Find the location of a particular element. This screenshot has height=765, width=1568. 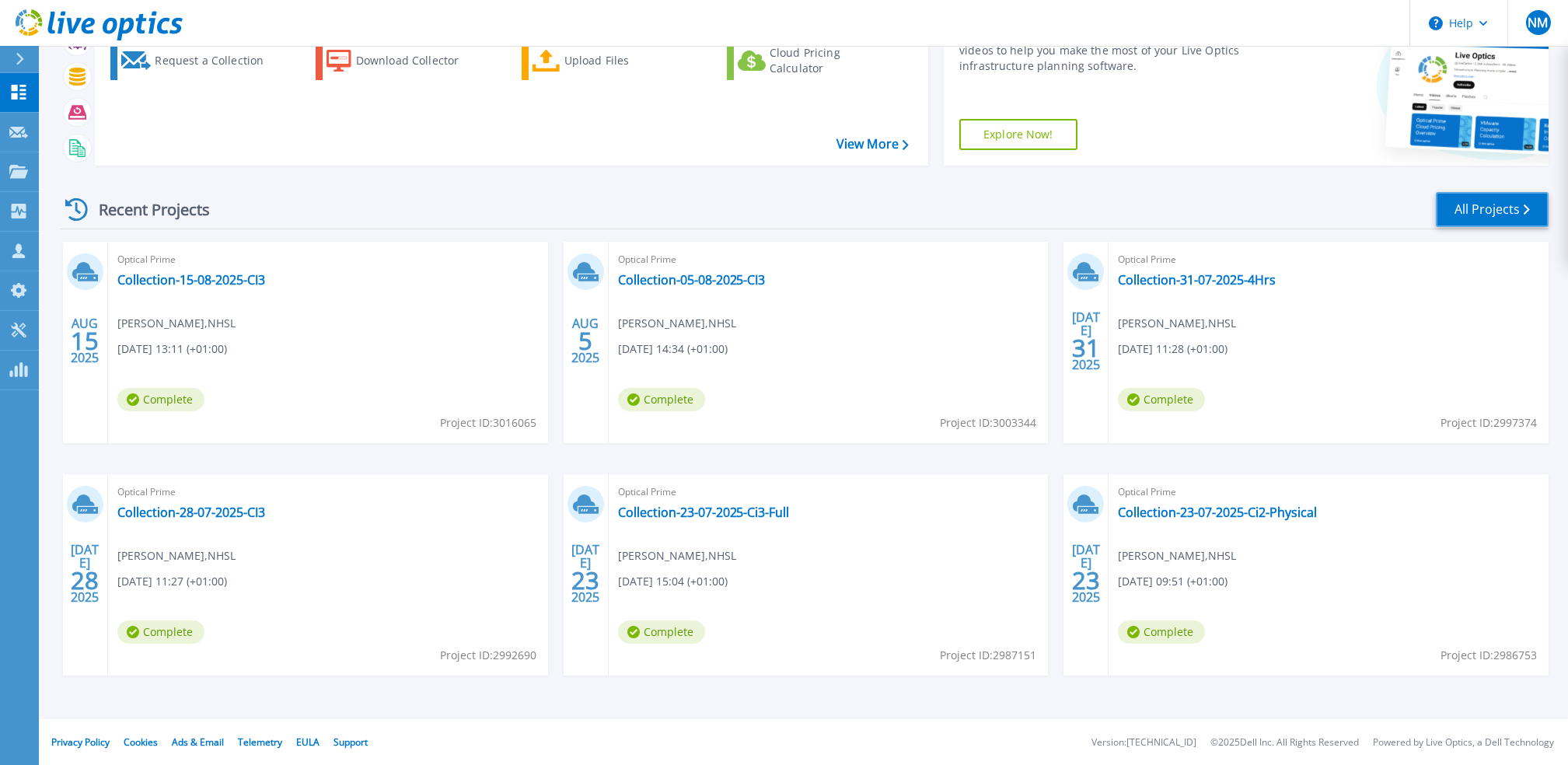

div: Download Collector is located at coordinates (418, 61).